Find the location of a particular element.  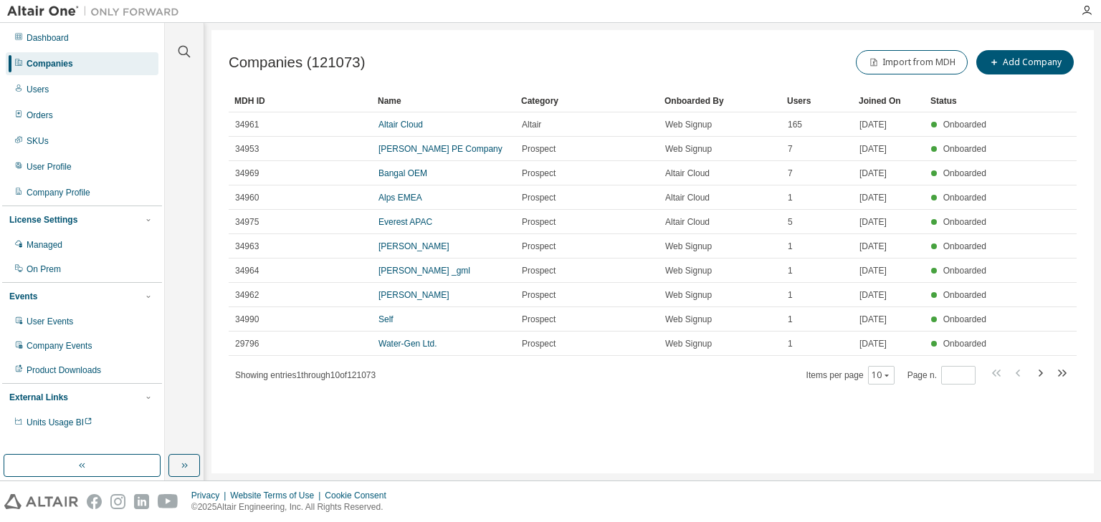

div: Status is located at coordinates (960, 101).